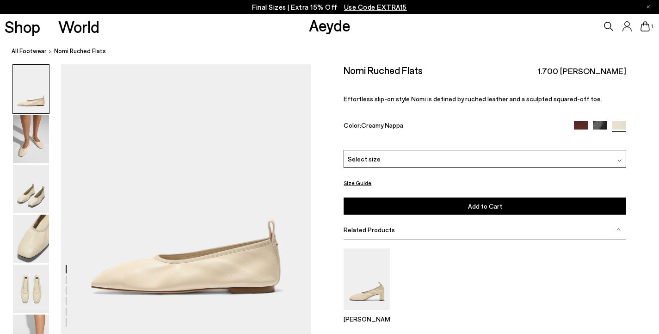  What do you see at coordinates (645, 26) in the screenshot?
I see `a: 1` at bounding box center [645, 26].